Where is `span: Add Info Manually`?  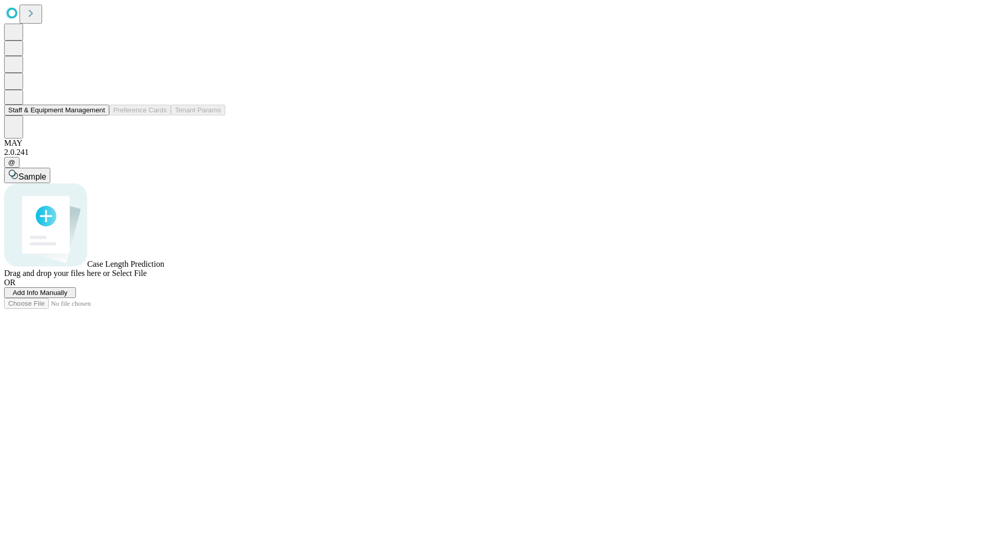 span: Add Info Manually is located at coordinates (40, 292).